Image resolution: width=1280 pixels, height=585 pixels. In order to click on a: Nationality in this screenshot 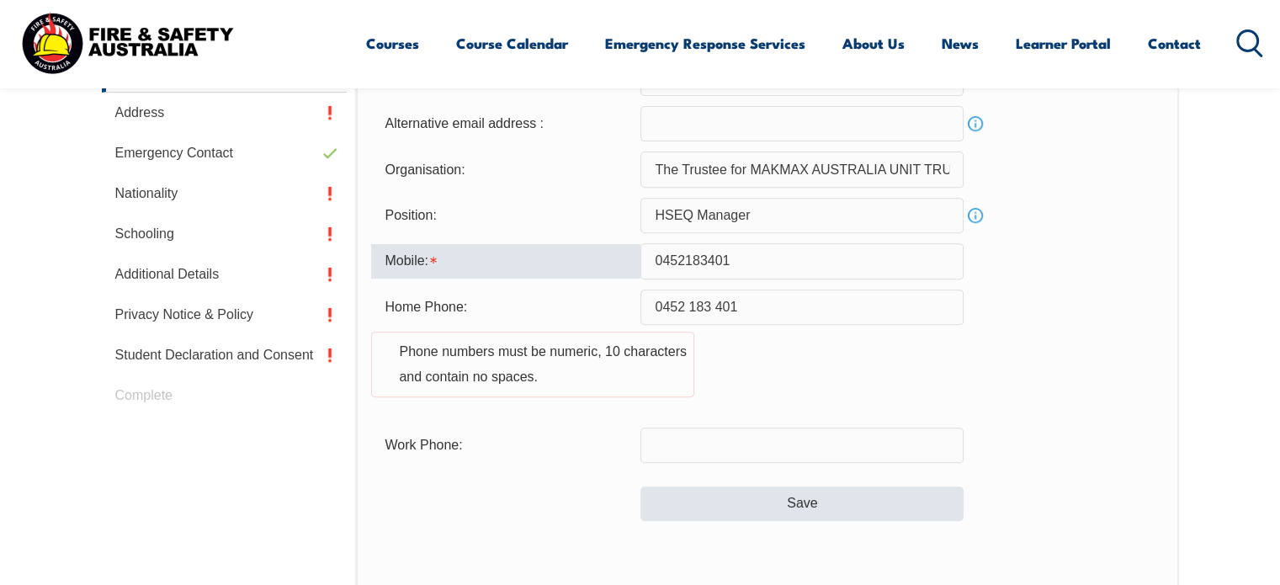, I will do `click(225, 194)`.